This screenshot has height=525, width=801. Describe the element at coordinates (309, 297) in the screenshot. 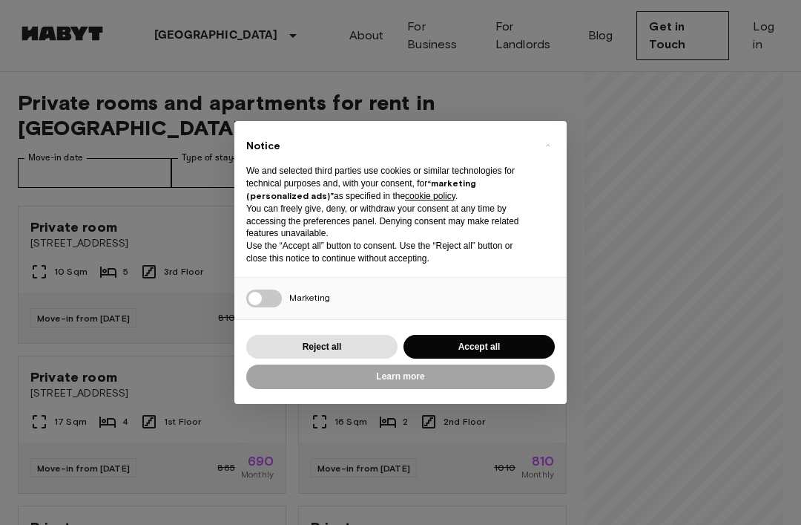

I see `span: Marketing` at that location.